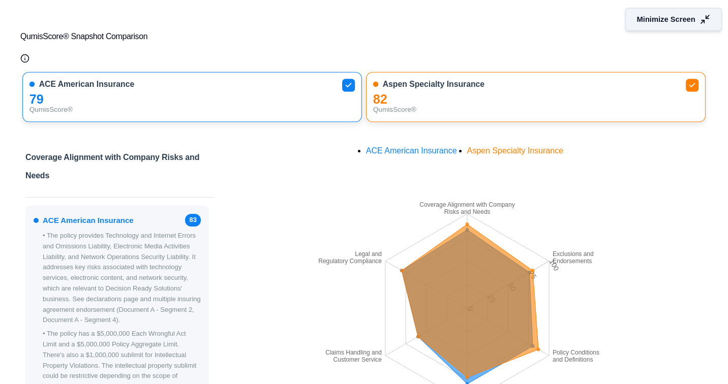  I want to click on tspan: Risks and Needs, so click(467, 212).